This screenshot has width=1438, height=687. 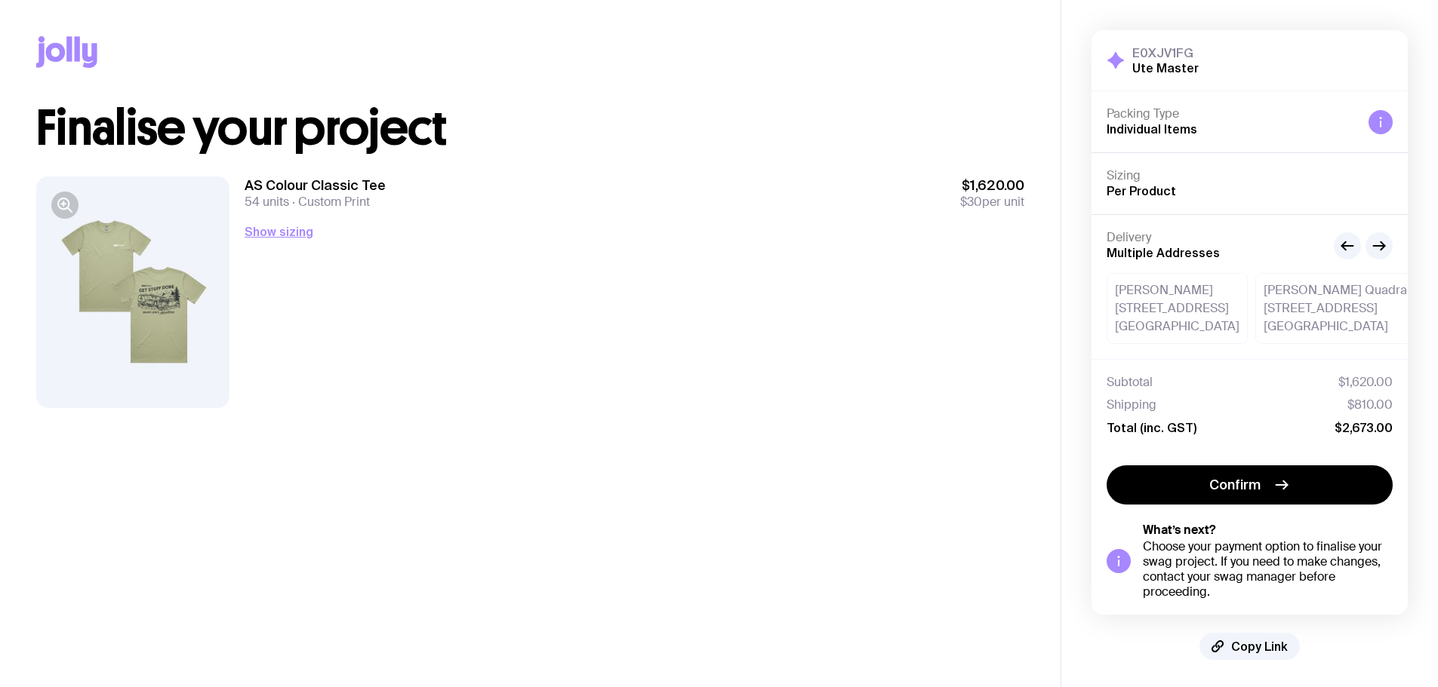 I want to click on span: Per Product, so click(x=1141, y=191).